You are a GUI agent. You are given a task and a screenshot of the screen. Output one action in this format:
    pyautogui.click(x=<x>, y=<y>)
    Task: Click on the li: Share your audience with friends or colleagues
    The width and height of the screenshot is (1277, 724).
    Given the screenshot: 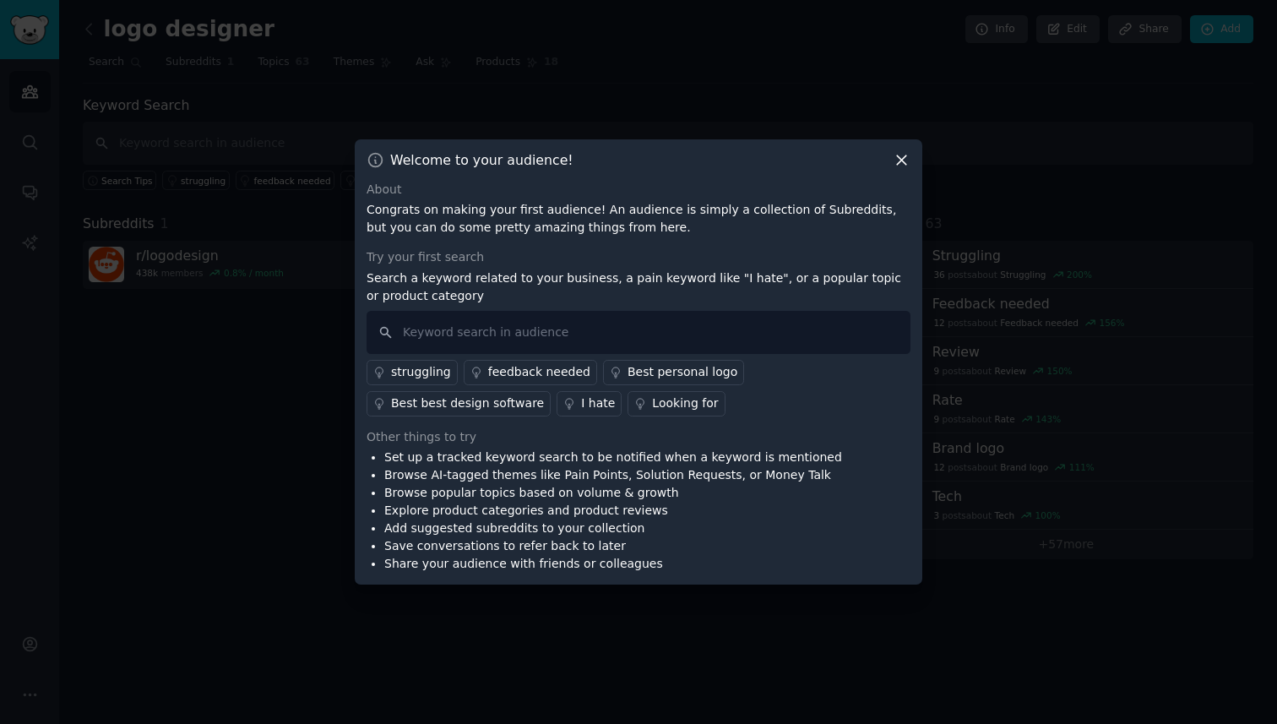 What is the action you would take?
    pyautogui.click(x=613, y=563)
    